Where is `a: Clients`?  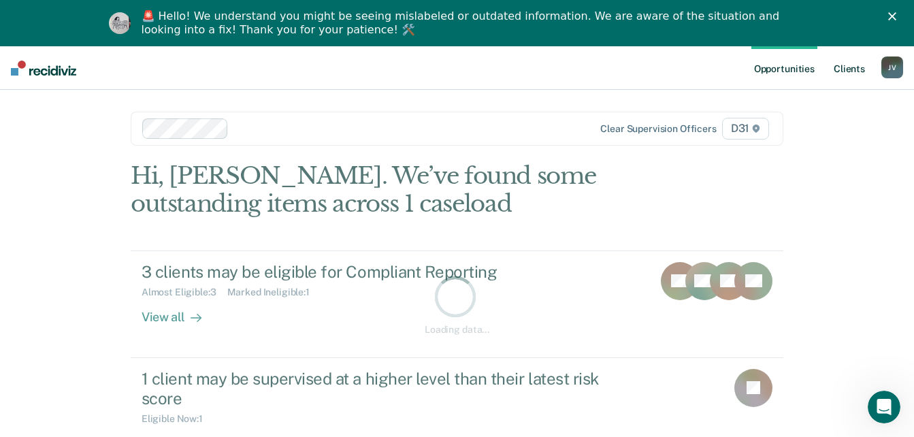 a: Clients is located at coordinates (850, 68).